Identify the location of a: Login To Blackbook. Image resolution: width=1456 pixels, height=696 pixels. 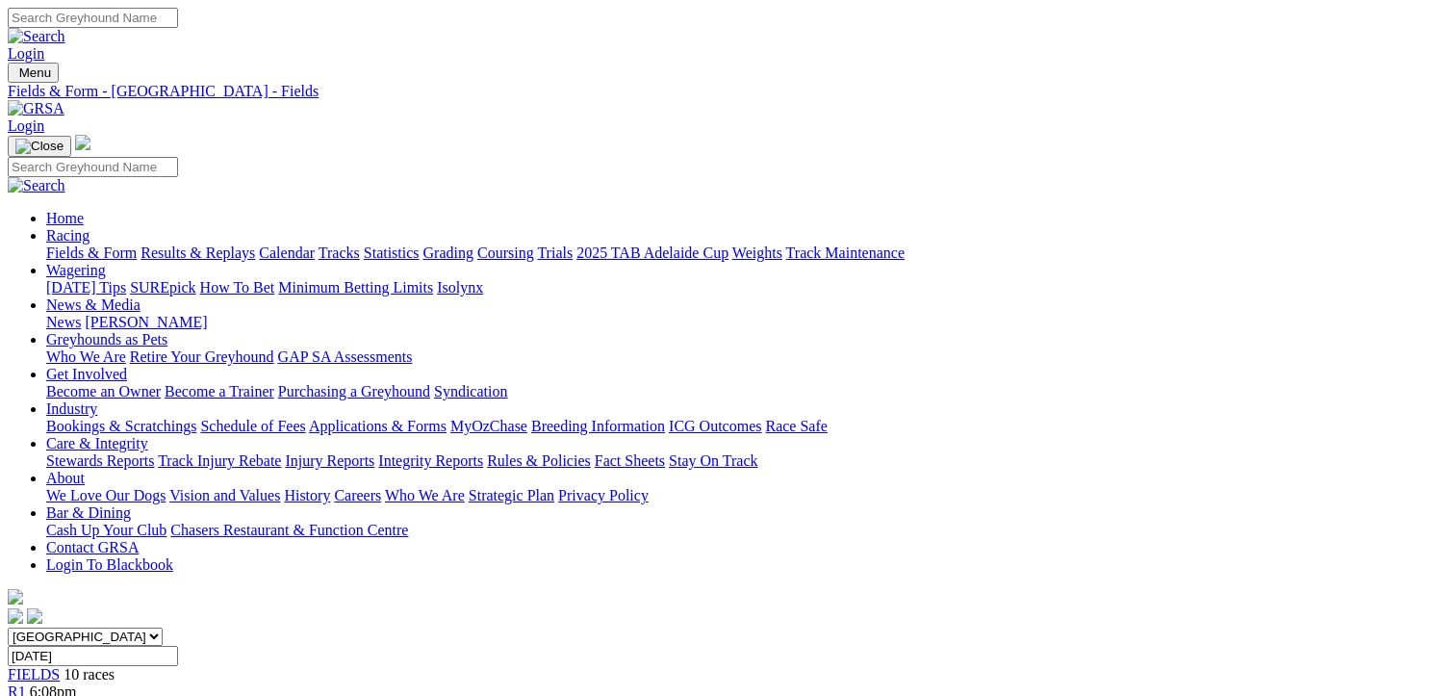
(110, 564).